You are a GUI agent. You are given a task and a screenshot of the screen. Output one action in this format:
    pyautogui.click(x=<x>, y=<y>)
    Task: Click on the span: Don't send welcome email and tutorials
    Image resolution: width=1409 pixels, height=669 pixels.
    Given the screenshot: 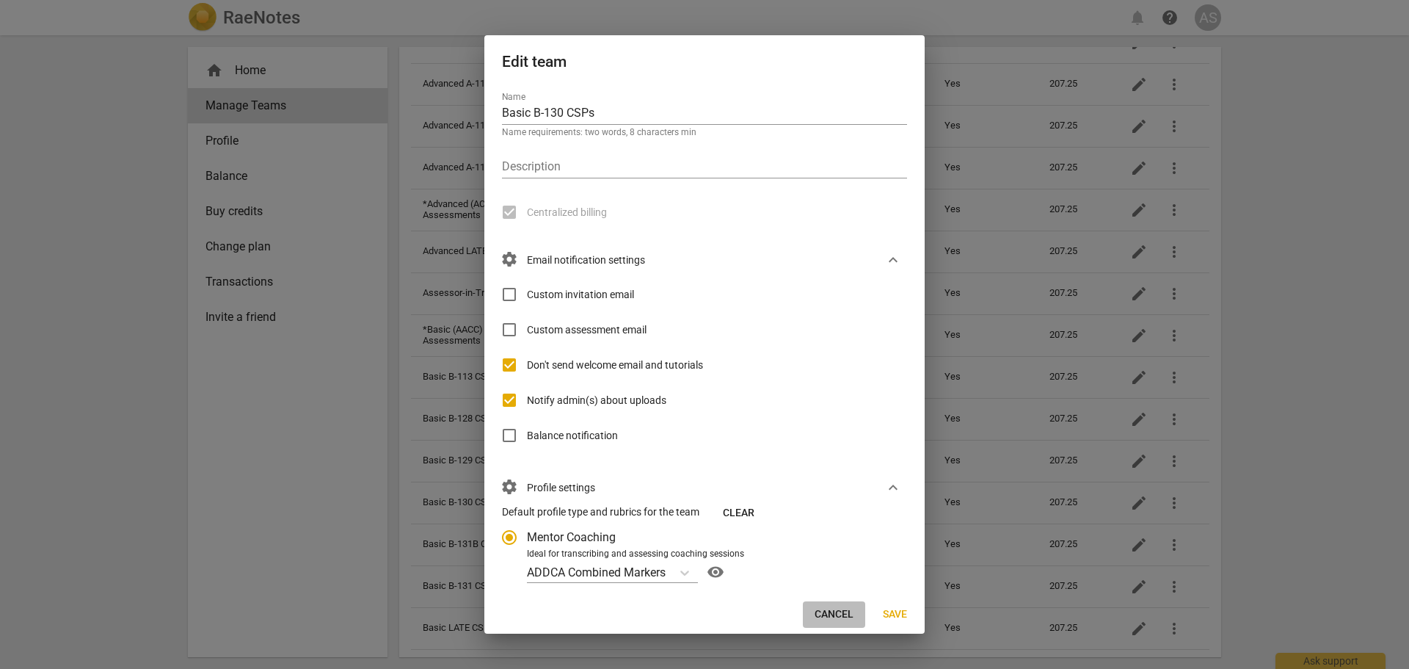 What is the action you would take?
    pyautogui.click(x=615, y=365)
    